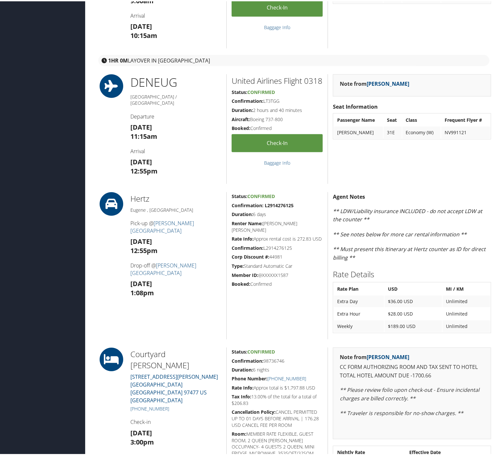 The width and height of the screenshot is (500, 455). Describe the element at coordinates (277, 213) in the screenshot. I see `h5: 6 days` at that location.